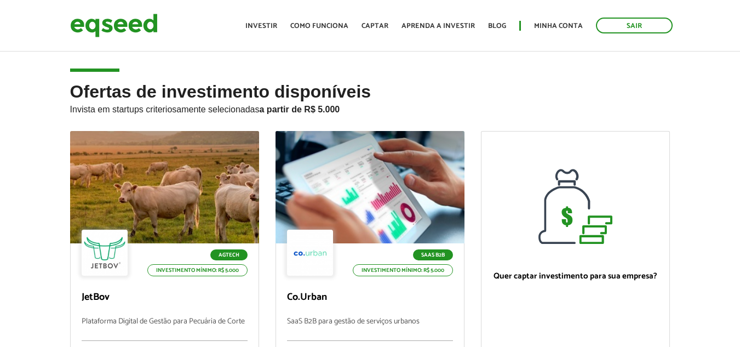 The height and width of the screenshot is (347, 740). I want to click on strong: a partir de R$ 5.000, so click(300, 109).